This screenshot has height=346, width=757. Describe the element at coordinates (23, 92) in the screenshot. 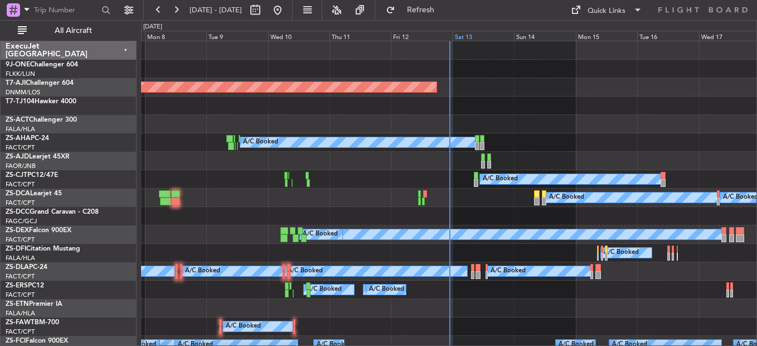

I see `a: DNMM/LOS` at that location.